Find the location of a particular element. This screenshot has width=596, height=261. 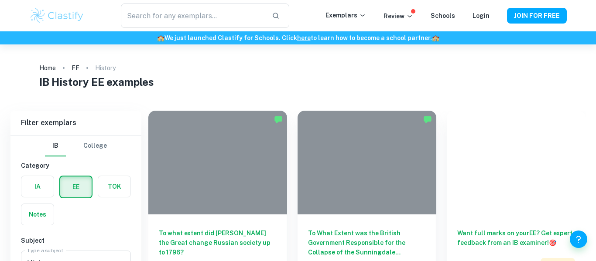

p: History is located at coordinates (105, 68).